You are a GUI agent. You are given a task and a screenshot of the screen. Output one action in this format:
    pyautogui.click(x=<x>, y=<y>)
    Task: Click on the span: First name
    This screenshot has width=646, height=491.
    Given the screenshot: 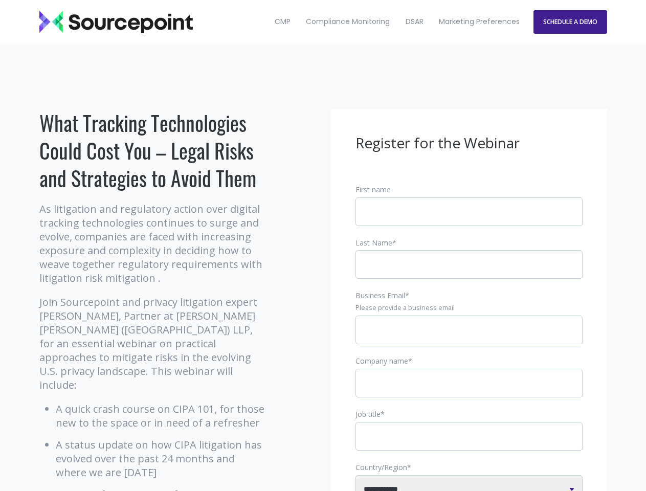 What is the action you would take?
    pyautogui.click(x=373, y=189)
    